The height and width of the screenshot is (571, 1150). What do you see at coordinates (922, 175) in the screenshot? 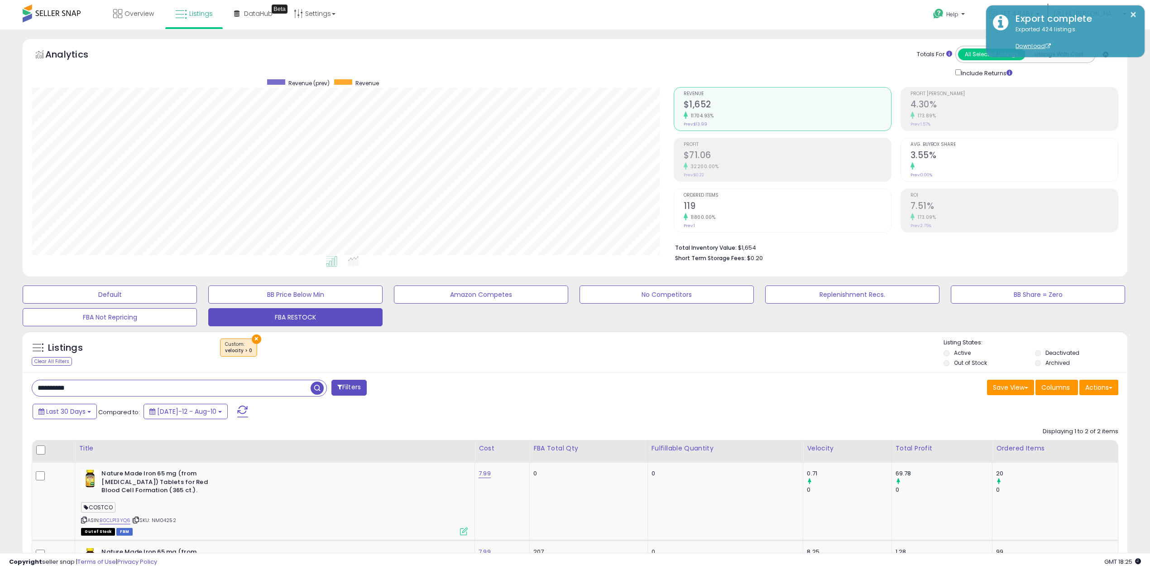
I see `small: Prev: 0.00%` at bounding box center [922, 175].